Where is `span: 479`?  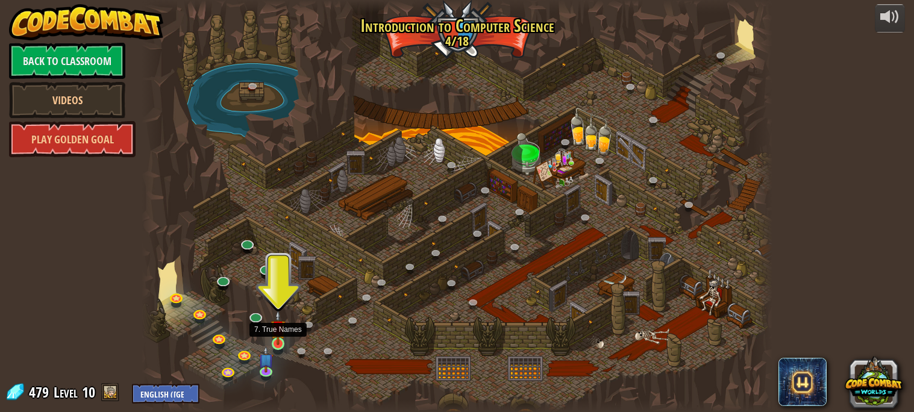
span: 479 is located at coordinates (40, 392).